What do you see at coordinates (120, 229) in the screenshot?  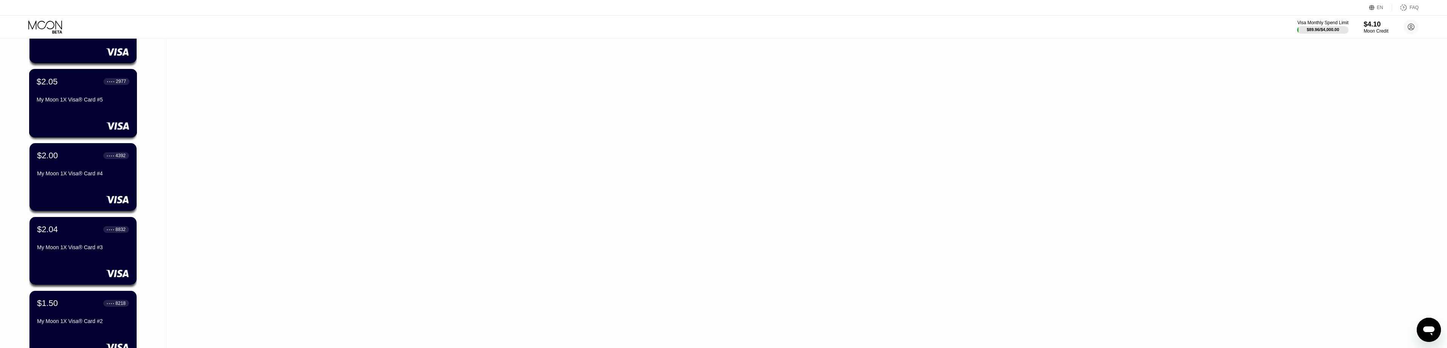 I see `div: 8832` at bounding box center [120, 229].